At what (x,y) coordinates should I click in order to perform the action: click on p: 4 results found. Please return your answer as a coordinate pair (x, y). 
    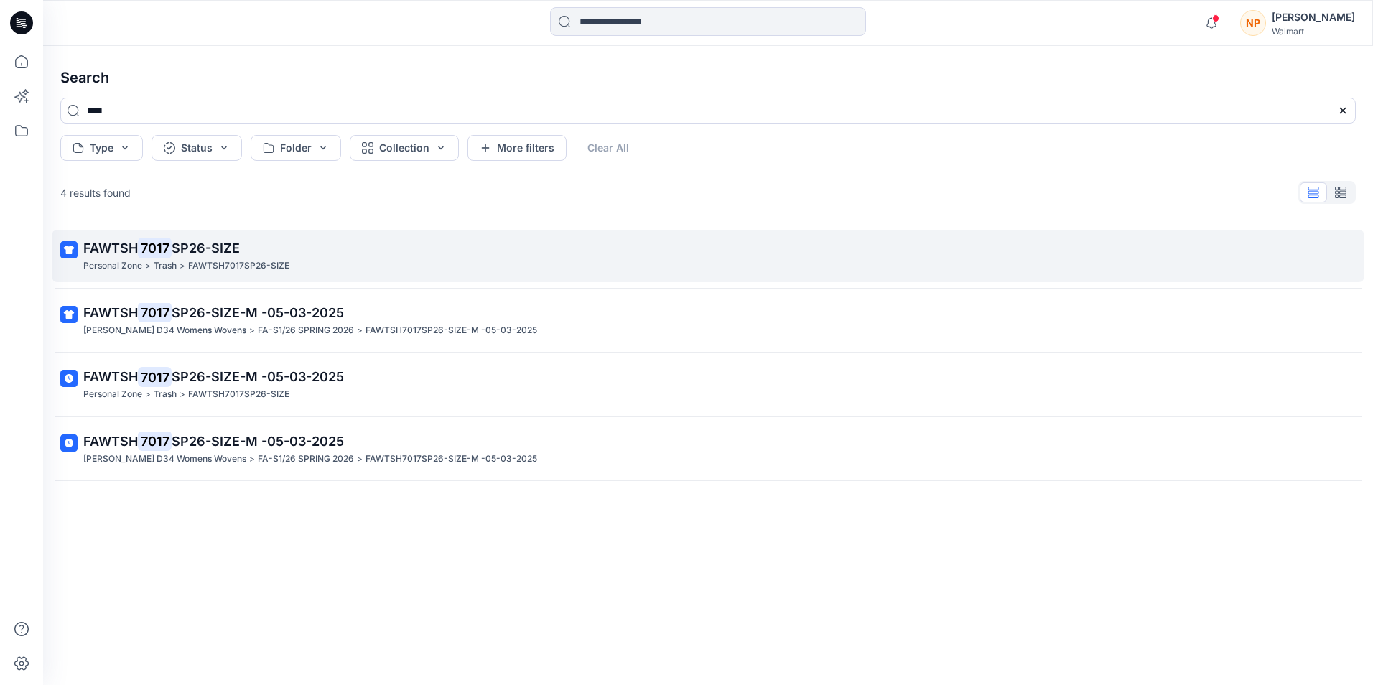
    Looking at the image, I should click on (95, 192).